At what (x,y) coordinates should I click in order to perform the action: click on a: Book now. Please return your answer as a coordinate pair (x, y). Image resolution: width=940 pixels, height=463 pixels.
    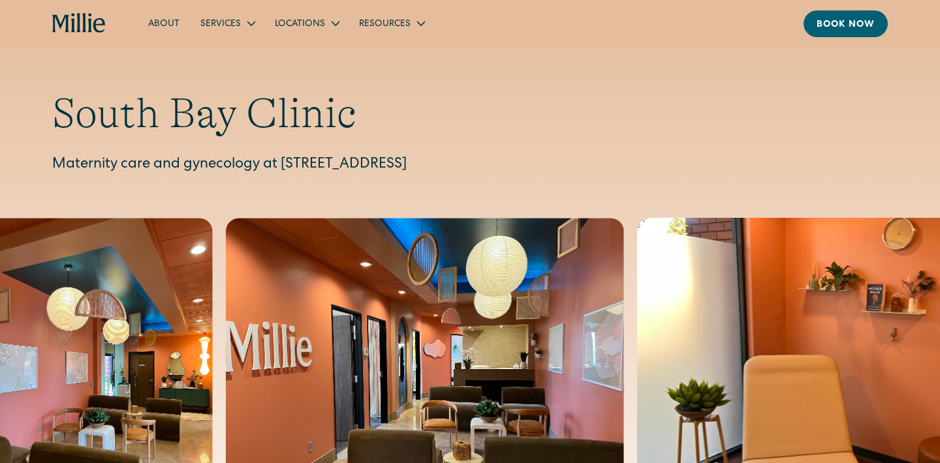
    Looking at the image, I should click on (845, 23).